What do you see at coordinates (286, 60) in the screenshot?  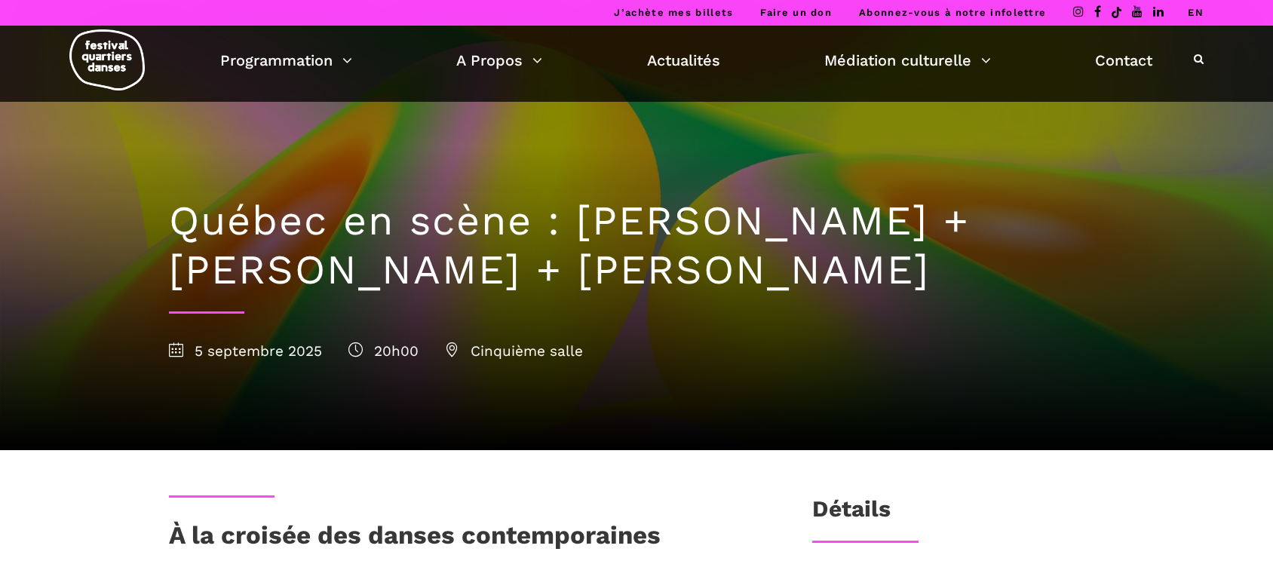 I see `a: Programmation` at bounding box center [286, 60].